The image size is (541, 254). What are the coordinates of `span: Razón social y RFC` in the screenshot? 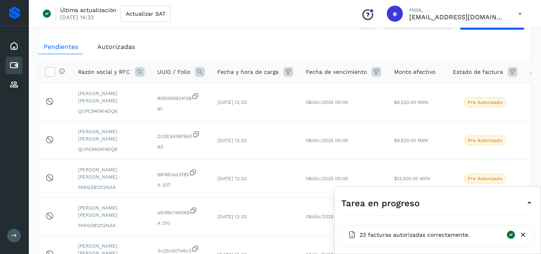 It's located at (104, 72).